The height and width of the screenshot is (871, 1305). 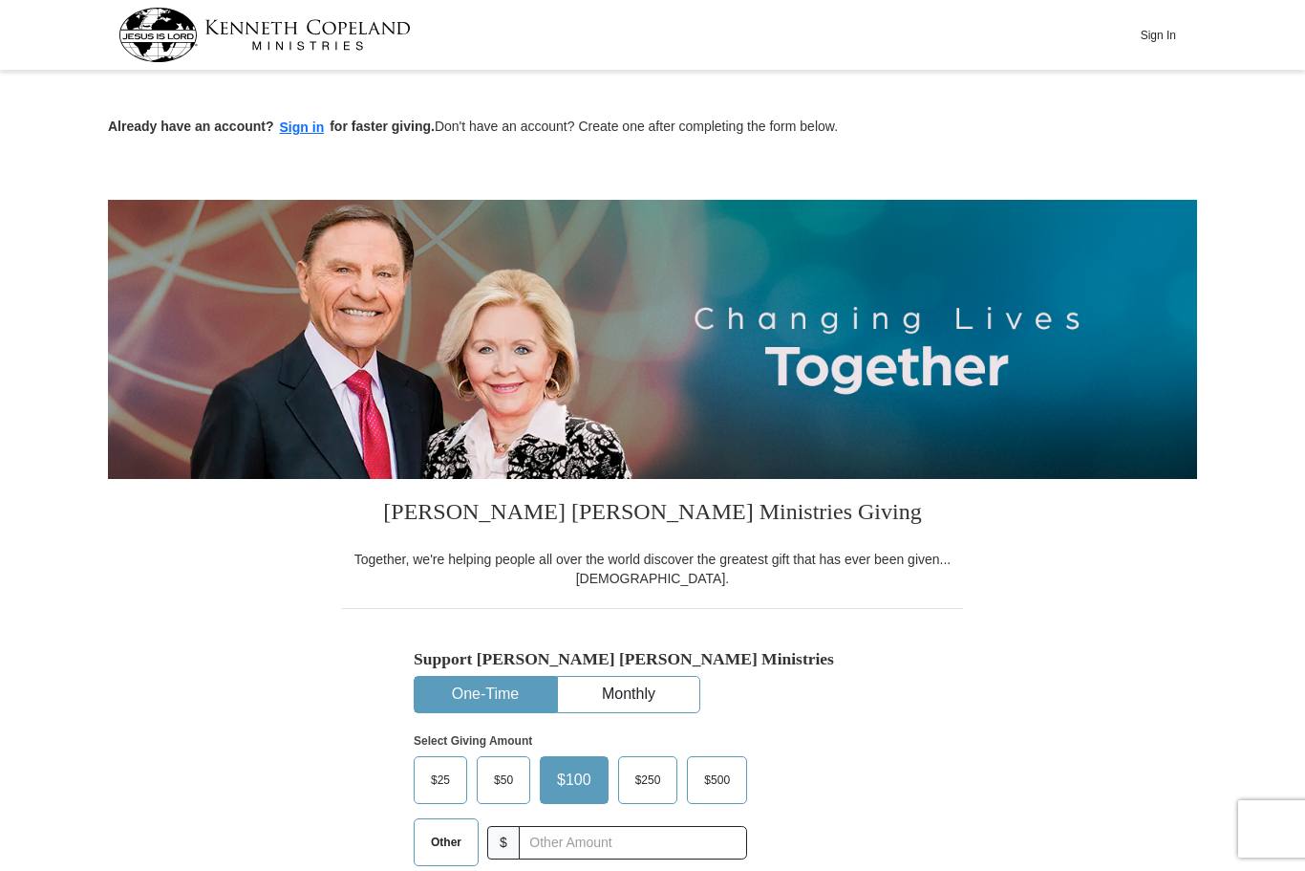 What do you see at coordinates (265, 34) in the screenshot?
I see `img: kcm-header-logo.svg` at bounding box center [265, 34].